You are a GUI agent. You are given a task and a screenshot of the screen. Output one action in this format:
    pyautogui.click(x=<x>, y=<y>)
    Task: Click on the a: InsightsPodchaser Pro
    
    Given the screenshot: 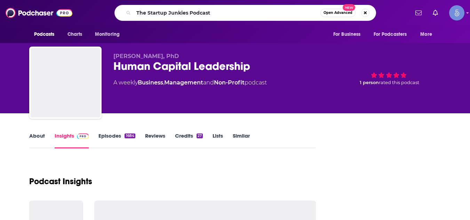 What is the action you would take?
    pyautogui.click(x=72, y=141)
    